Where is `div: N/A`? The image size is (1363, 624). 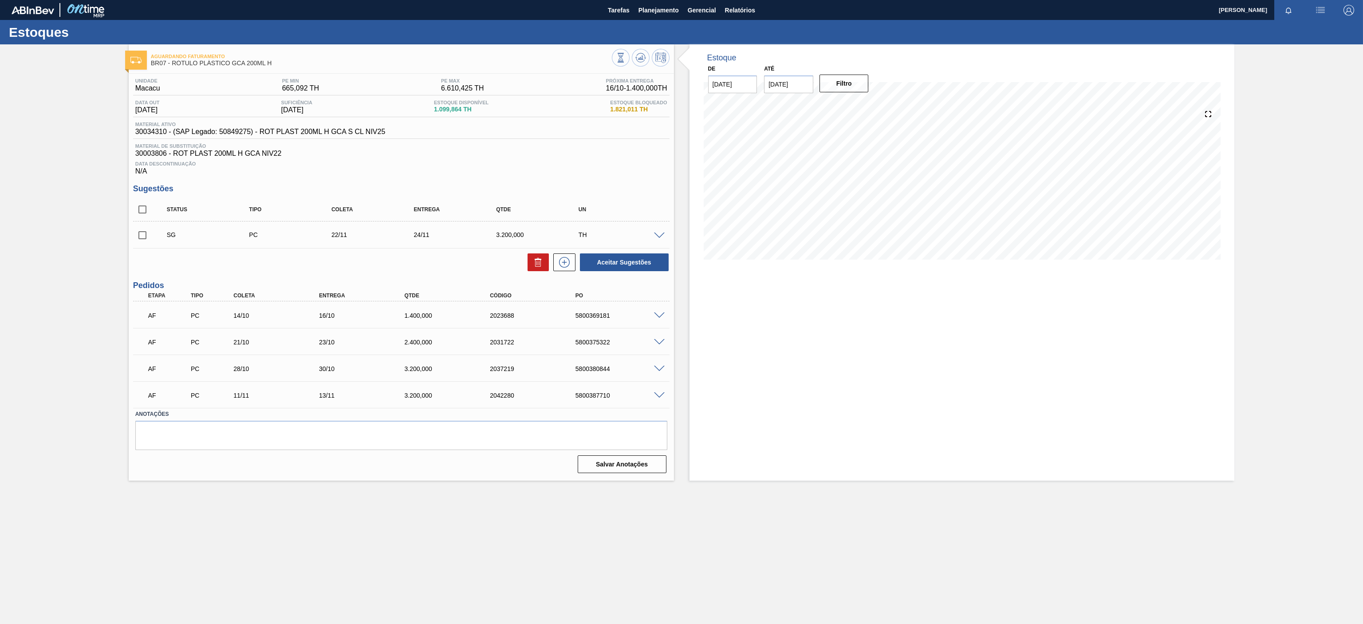 div: N/A is located at coordinates (401, 166).